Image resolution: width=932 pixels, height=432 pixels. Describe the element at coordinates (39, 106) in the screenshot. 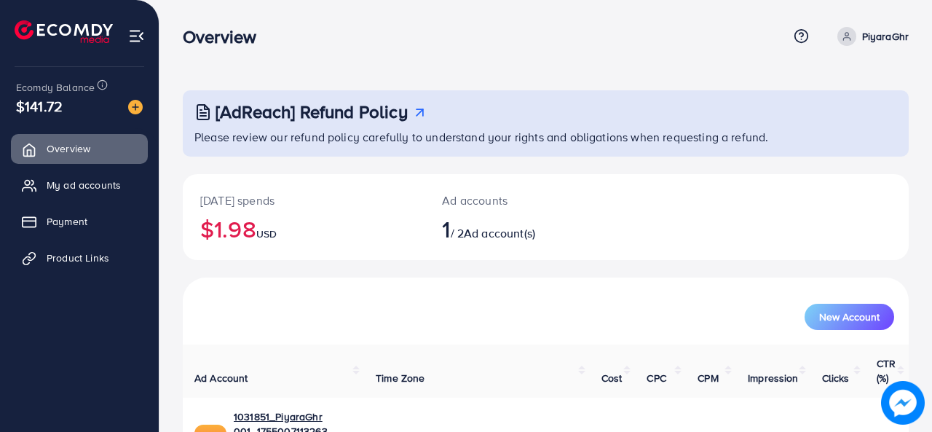

I see `span: $141.72` at that location.